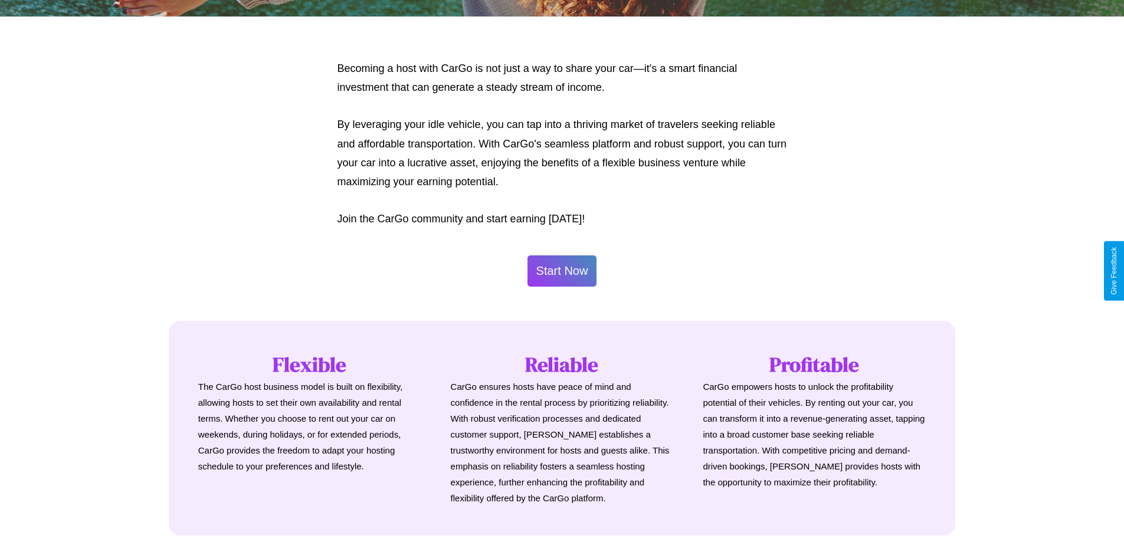 The image size is (1124, 542). Describe the element at coordinates (1114, 271) in the screenshot. I see `div: Give Feedback` at that location.